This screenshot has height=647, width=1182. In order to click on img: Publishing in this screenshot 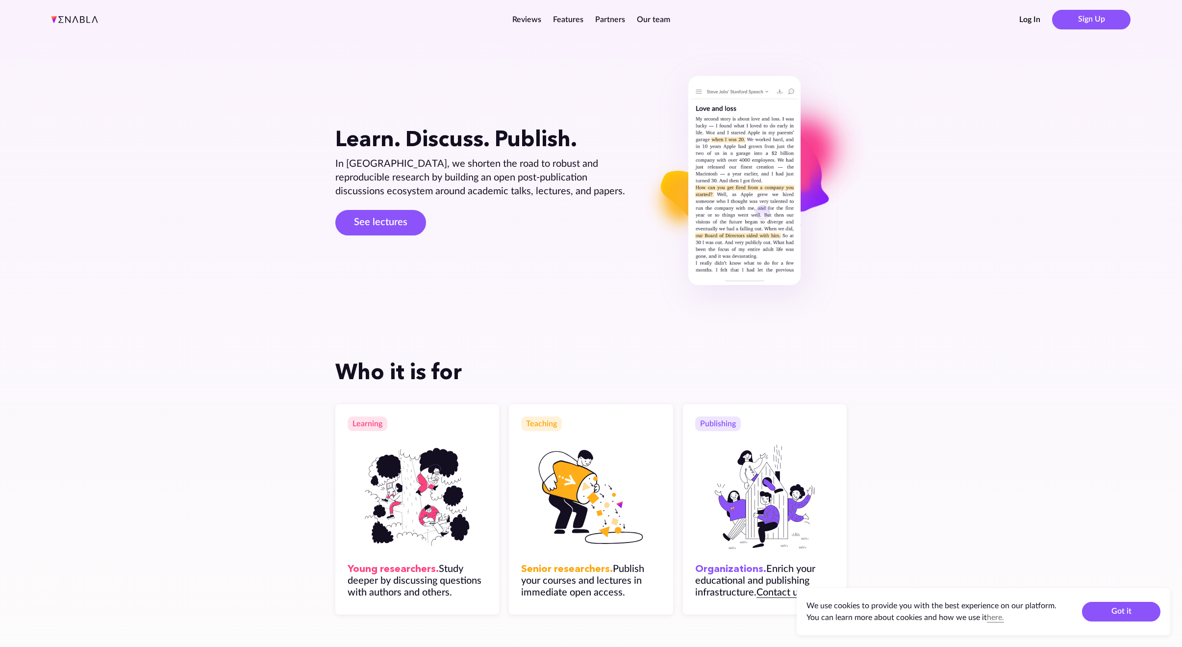, I will do `click(765, 497)`.